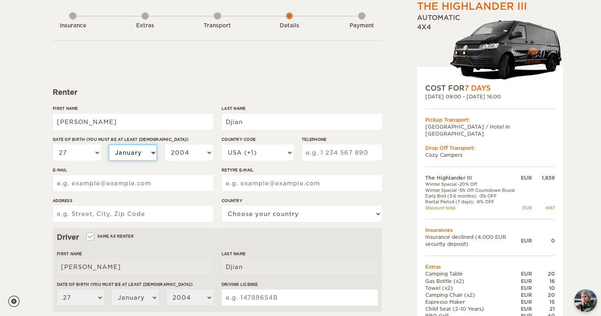 The width and height of the screenshot is (601, 316). Describe the element at coordinates (490, 148) in the screenshot. I see `div: Drop Off Transport:` at that location.